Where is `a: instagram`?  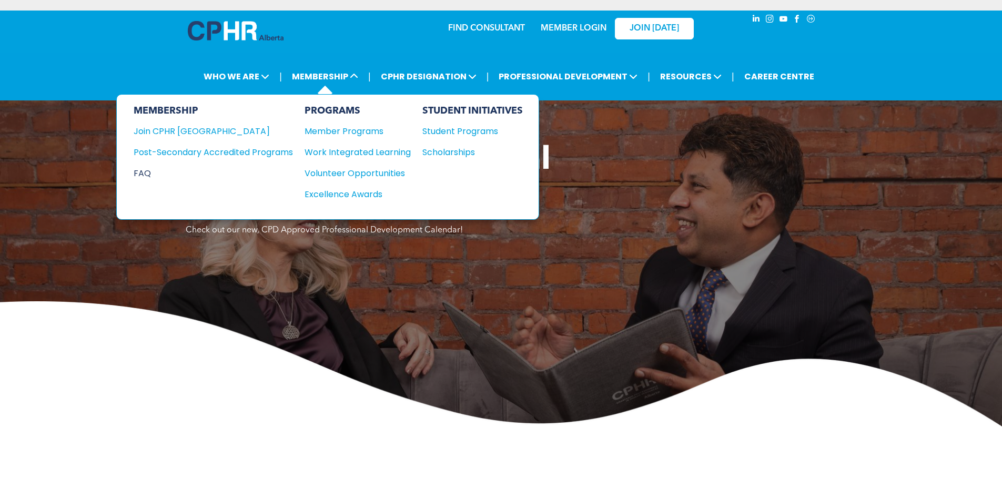
a: instagram is located at coordinates (770, 20).